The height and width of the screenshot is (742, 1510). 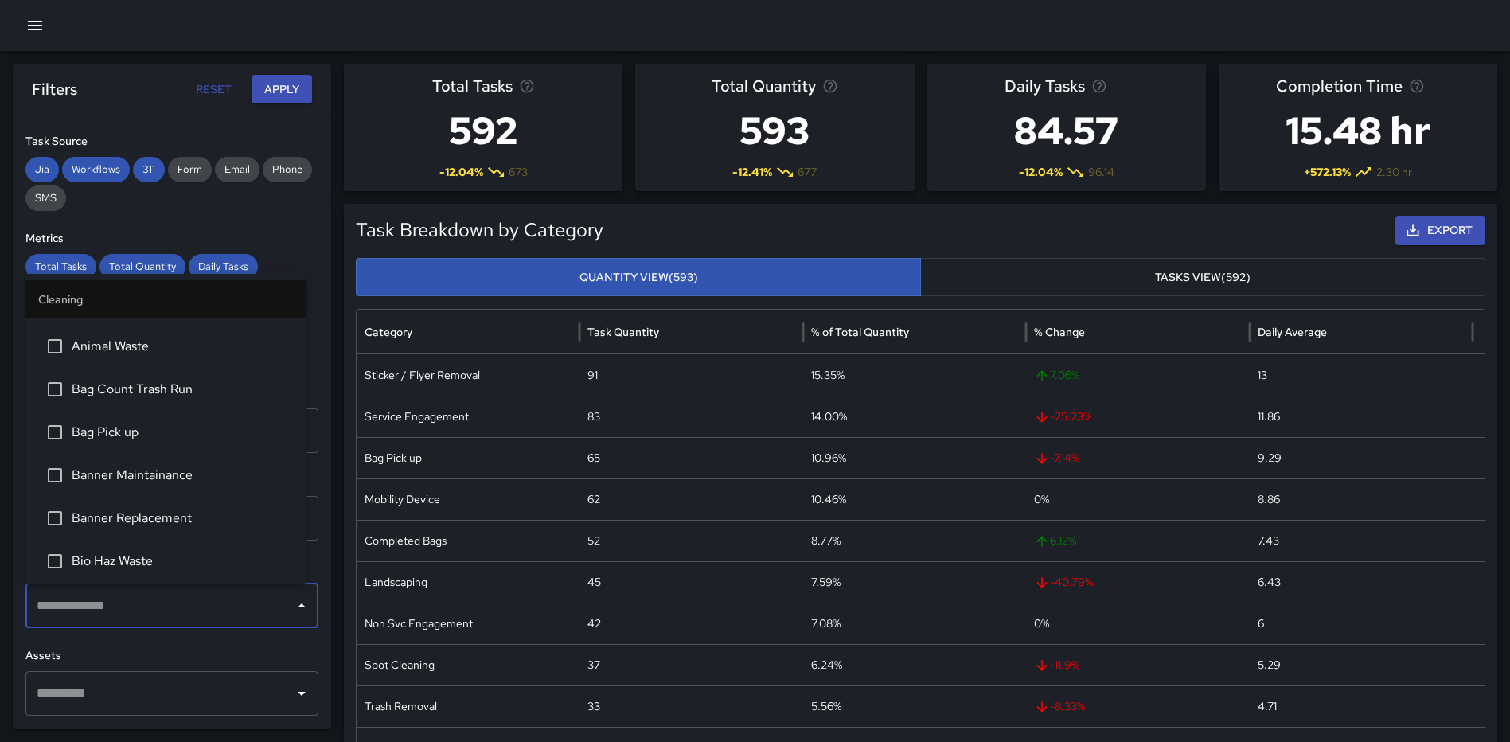 What do you see at coordinates (172, 142) in the screenshot?
I see `h6: Task Source` at bounding box center [172, 142].